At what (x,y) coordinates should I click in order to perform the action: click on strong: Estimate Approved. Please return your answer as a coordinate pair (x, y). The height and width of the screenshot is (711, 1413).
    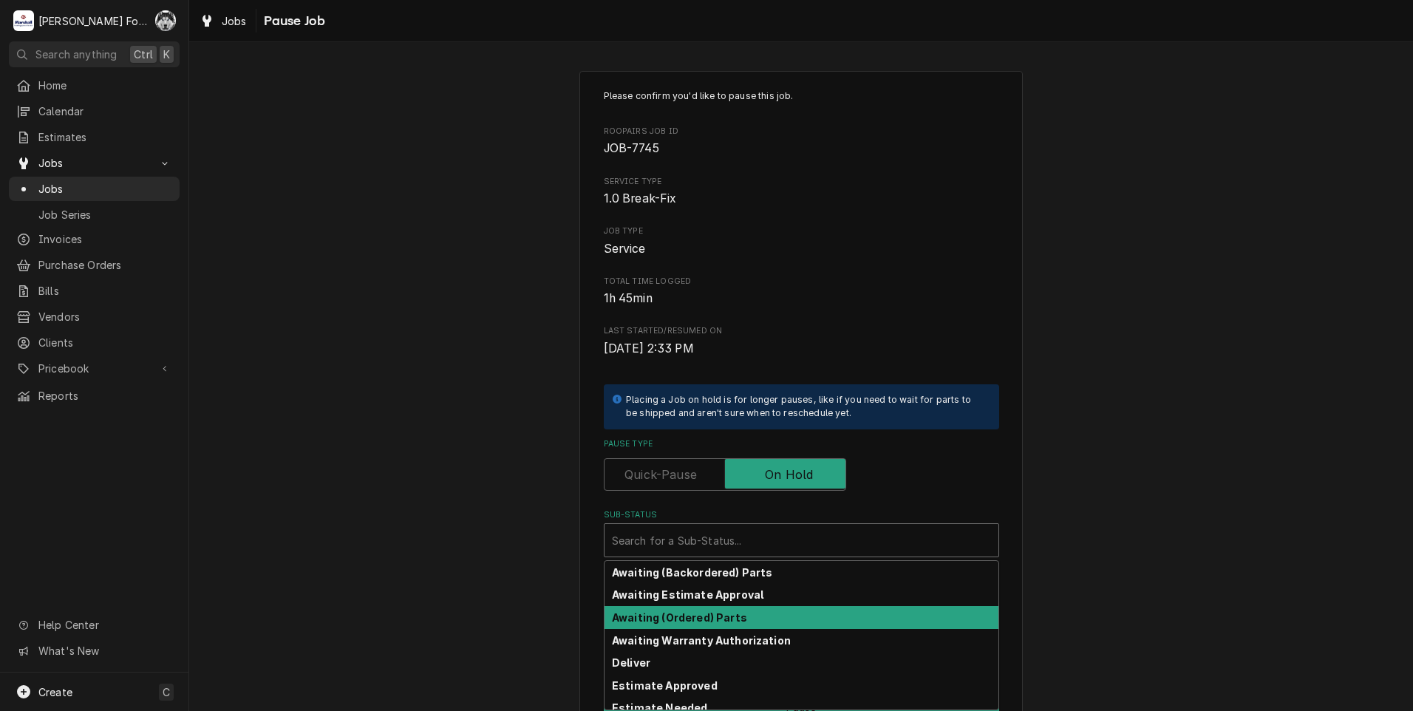
    Looking at the image, I should click on (665, 685).